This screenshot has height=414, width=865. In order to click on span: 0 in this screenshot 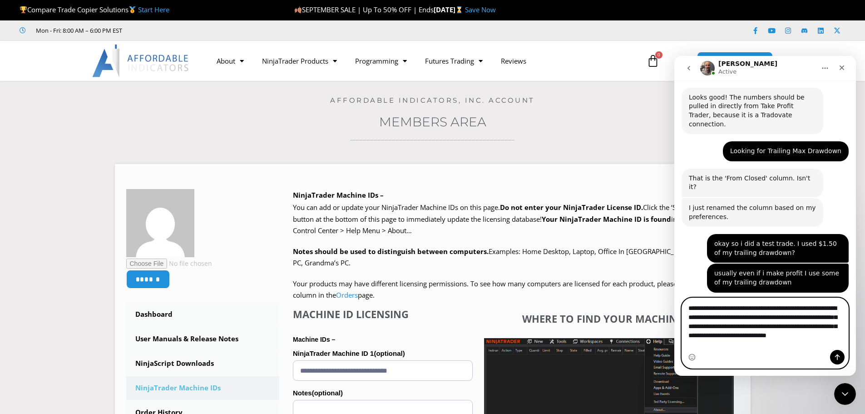, I will do `click(659, 55)`.